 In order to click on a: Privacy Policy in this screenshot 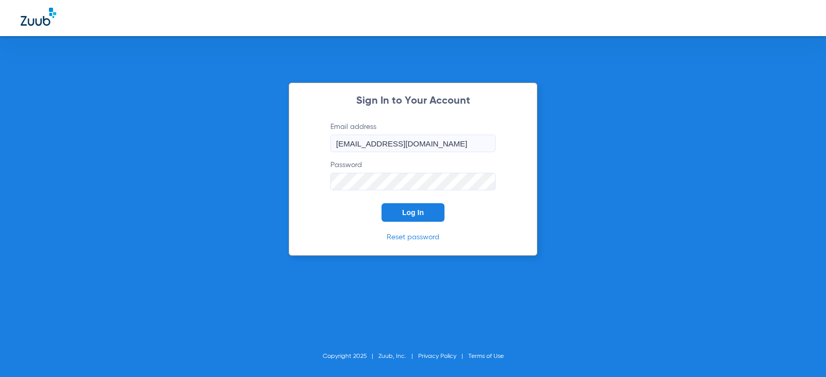, I will do `click(437, 357)`.